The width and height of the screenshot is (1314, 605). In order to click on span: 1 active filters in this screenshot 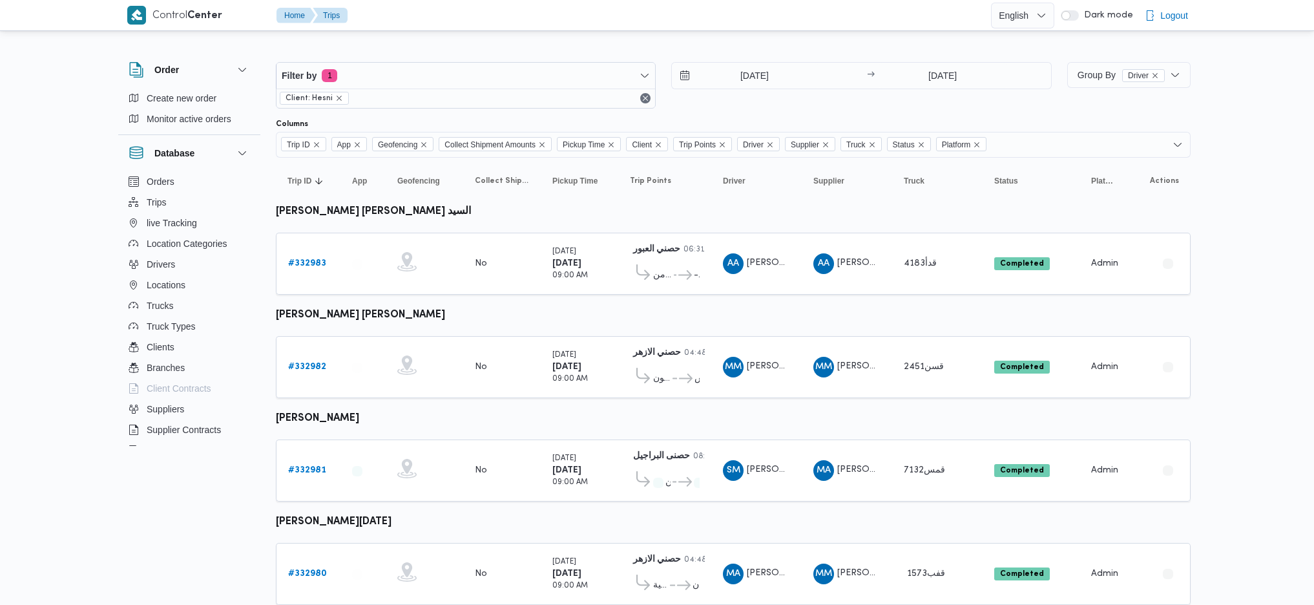, I will do `click(330, 76)`.